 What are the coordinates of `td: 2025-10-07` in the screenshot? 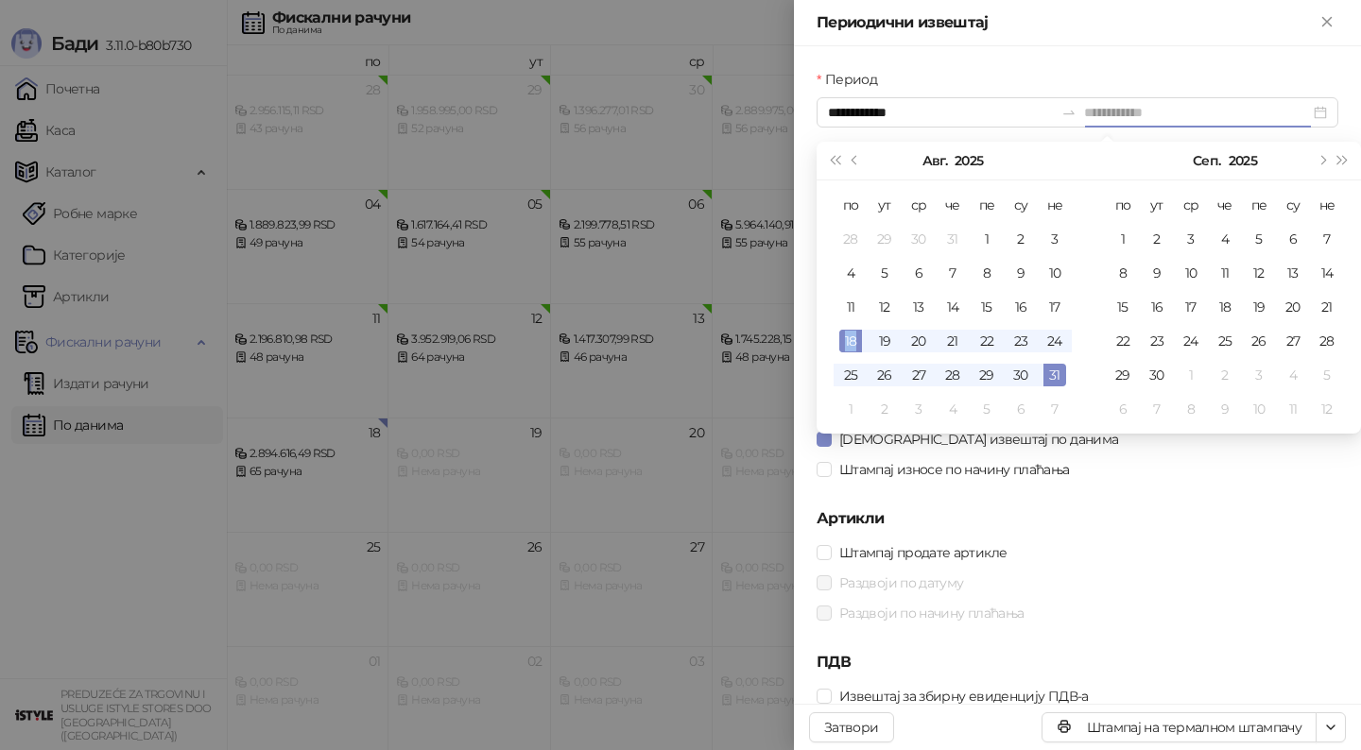 It's located at (1157, 409).